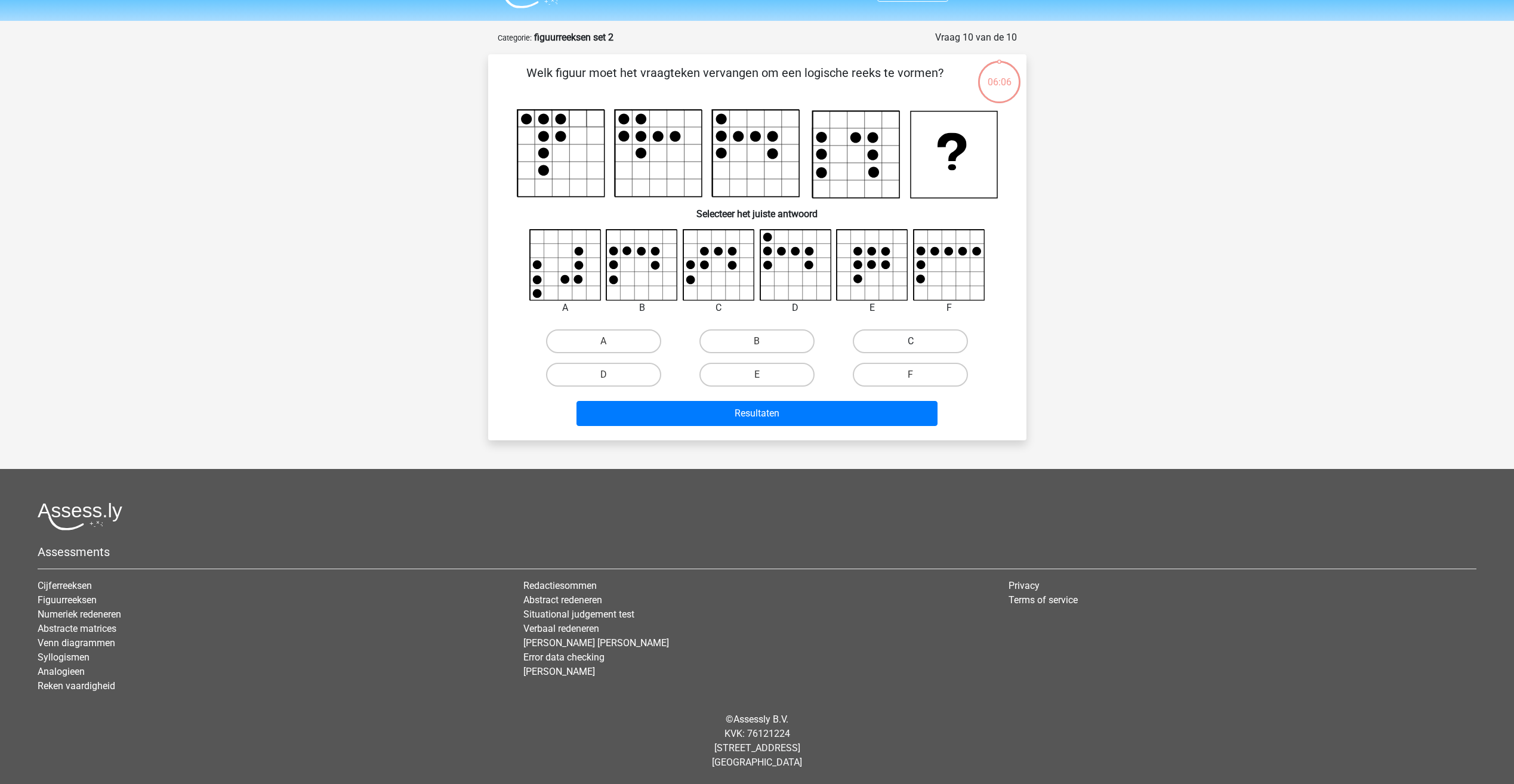  What do you see at coordinates (63, 657) in the screenshot?
I see `a: Syllogismen` at bounding box center [63, 657].